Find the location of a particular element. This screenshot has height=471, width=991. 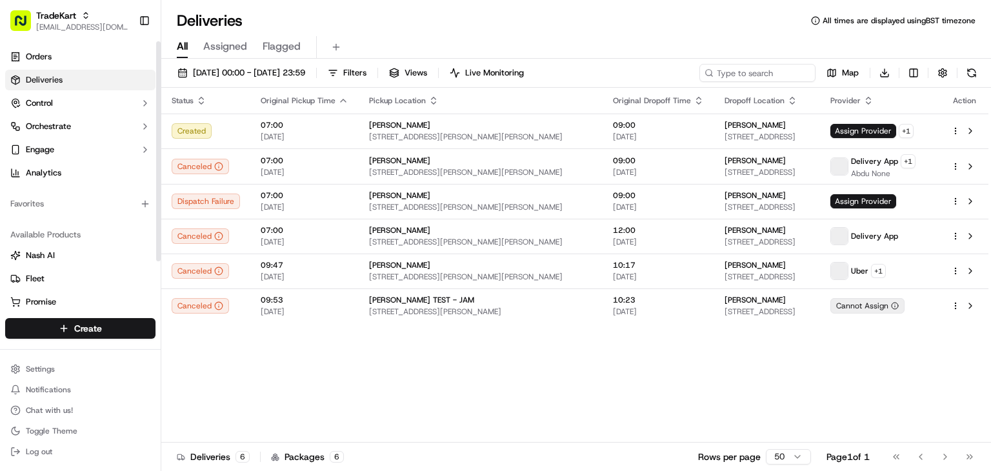

button: Control is located at coordinates (80, 103).